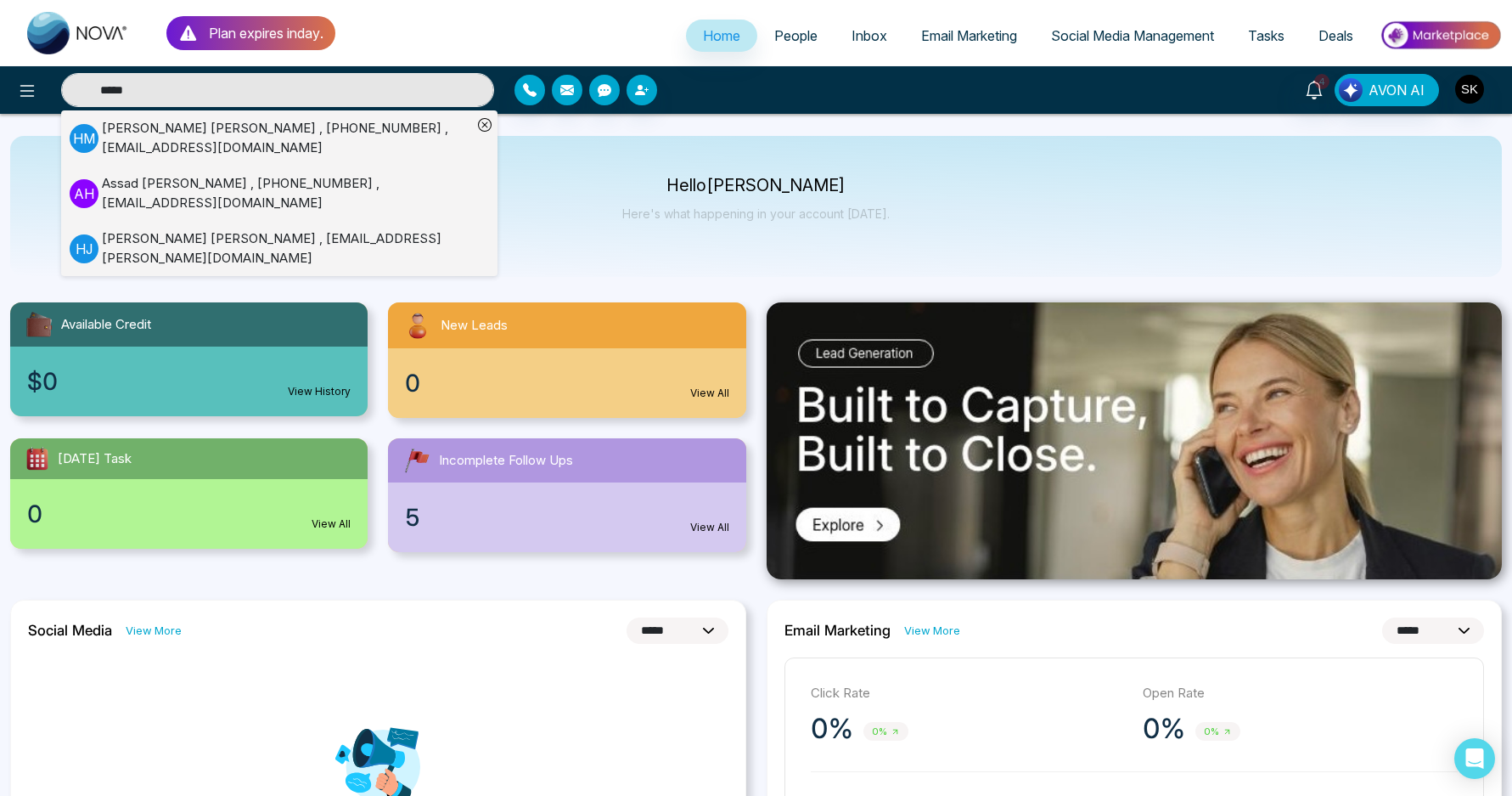 Image resolution: width=1512 pixels, height=796 pixels. Describe the element at coordinates (320, 391) in the screenshot. I see `a: View History` at that location.